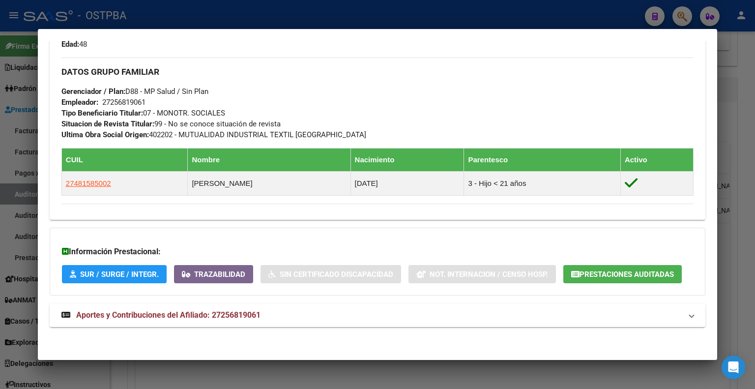 This screenshot has height=389, width=755. I want to click on span: D88 - MP Salud / Sin Plan, so click(135, 91).